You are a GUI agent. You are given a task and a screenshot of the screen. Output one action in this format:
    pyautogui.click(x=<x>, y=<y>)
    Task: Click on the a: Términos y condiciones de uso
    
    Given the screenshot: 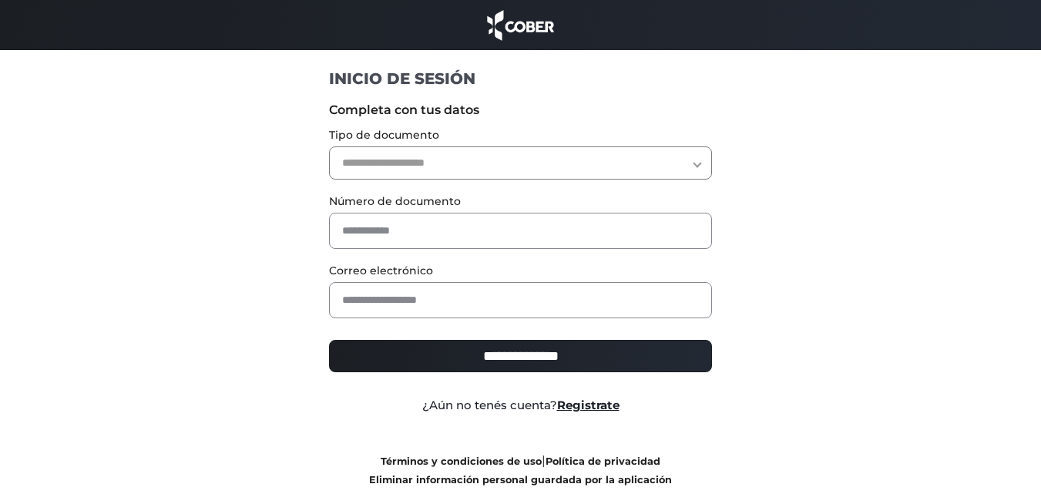 What is the action you would take?
    pyautogui.click(x=461, y=461)
    